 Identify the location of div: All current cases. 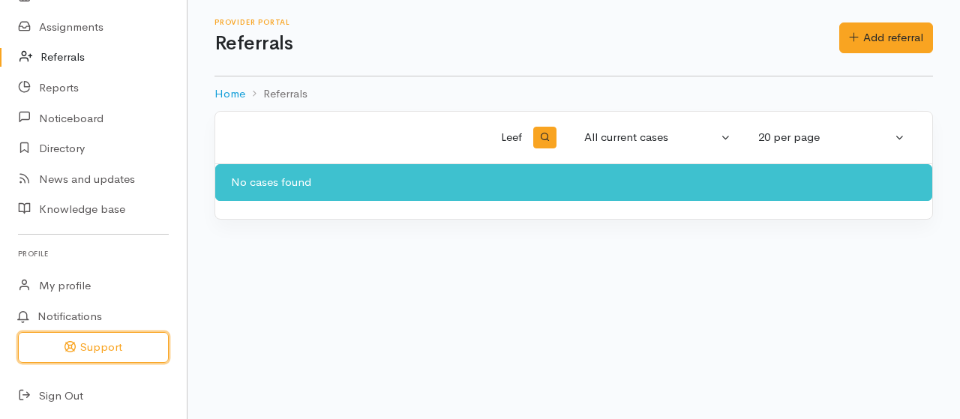
(651, 137).